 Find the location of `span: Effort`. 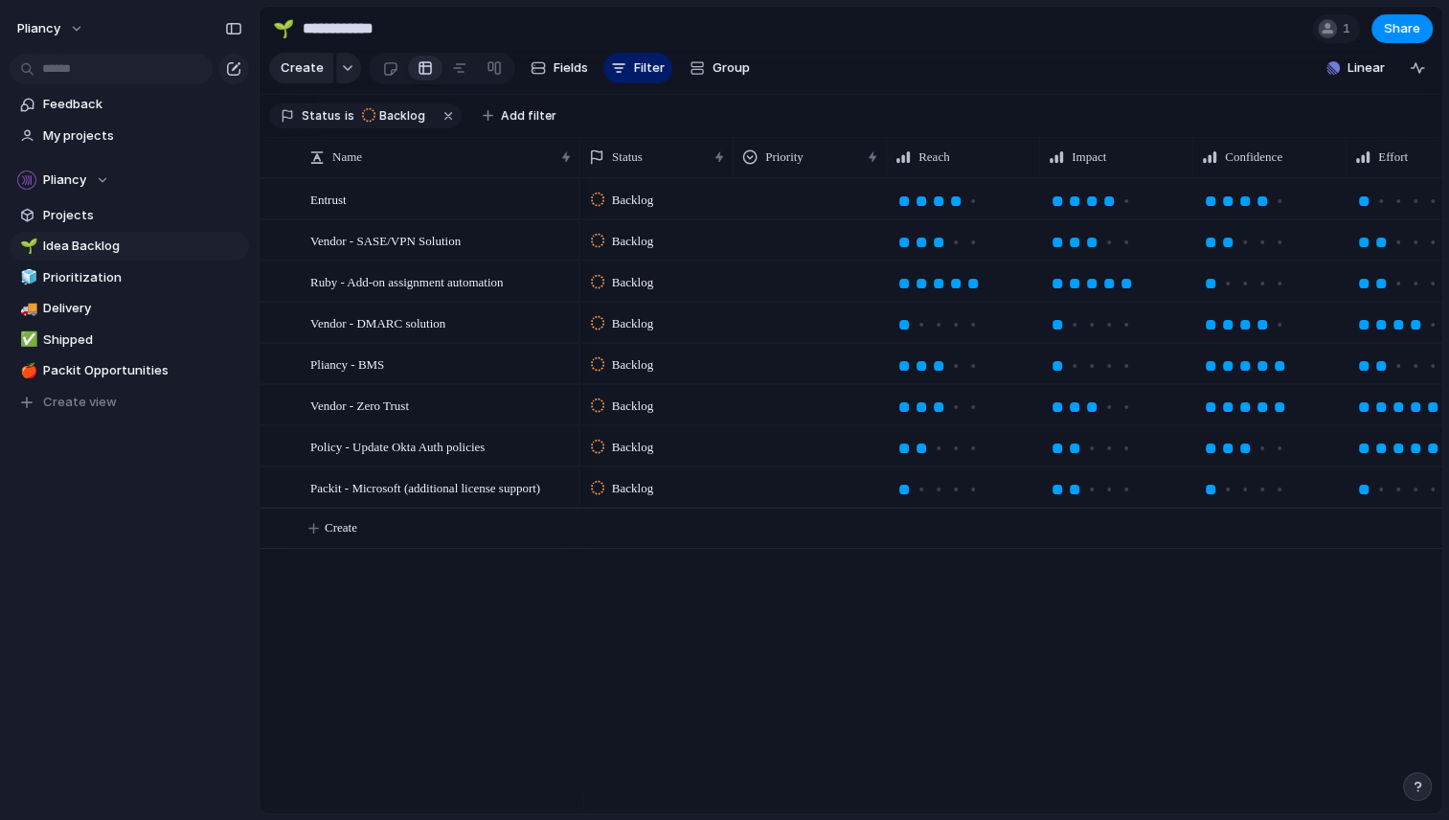

span: Effort is located at coordinates (1393, 157).